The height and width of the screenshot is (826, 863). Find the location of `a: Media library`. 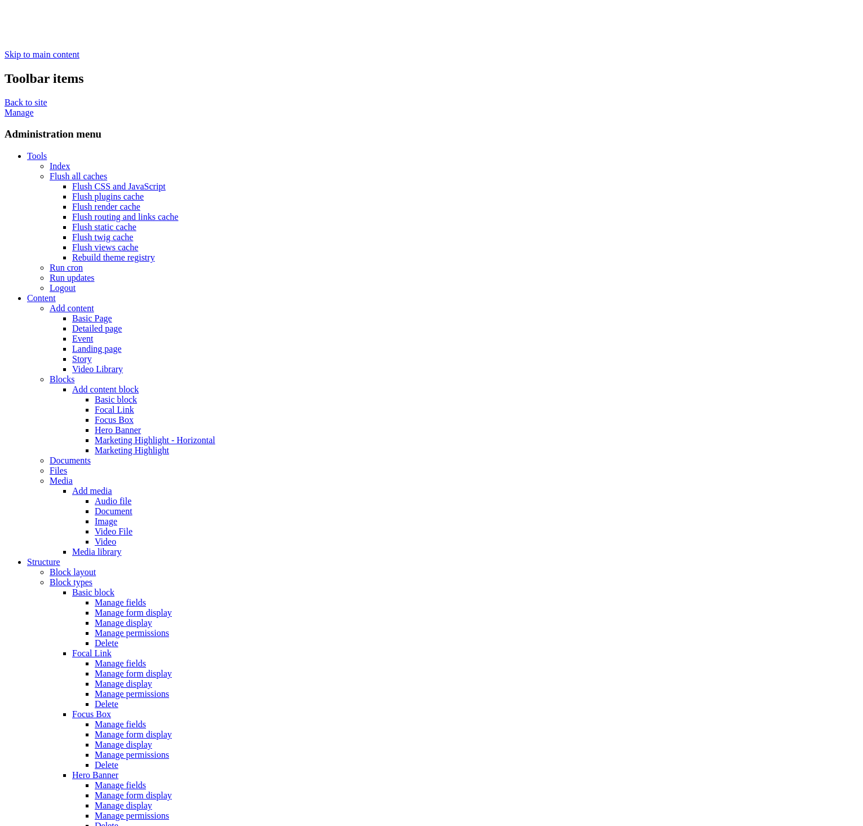

a: Media library is located at coordinates (97, 551).